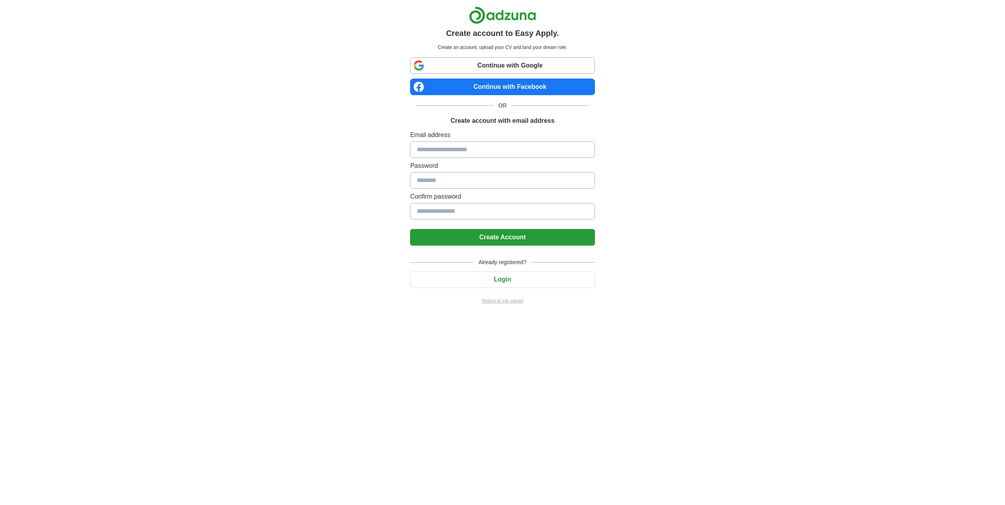  What do you see at coordinates (502, 280) in the screenshot?
I see `button: Login` at bounding box center [502, 280].